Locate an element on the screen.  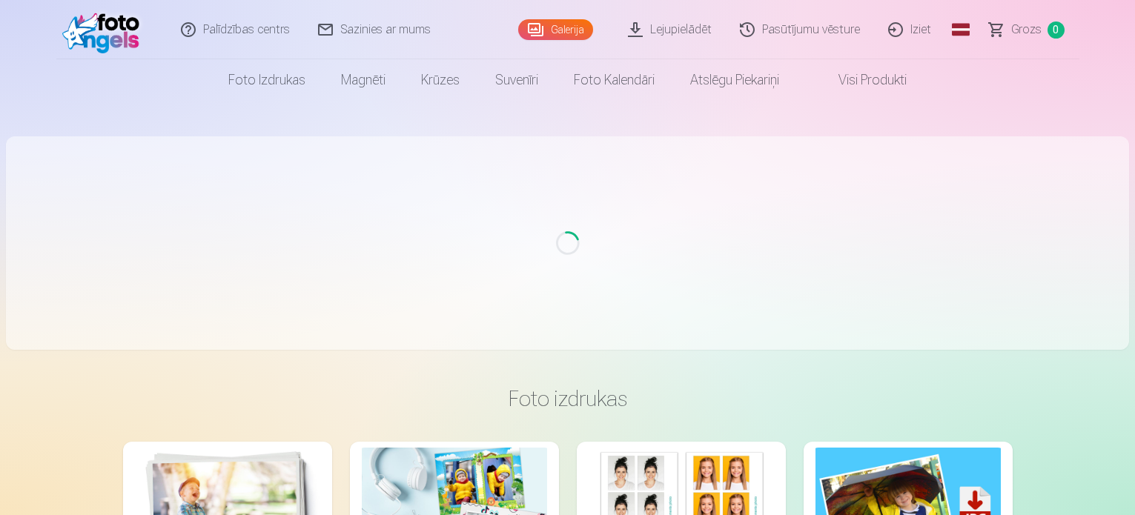
a: Magnēti is located at coordinates (363, 80).